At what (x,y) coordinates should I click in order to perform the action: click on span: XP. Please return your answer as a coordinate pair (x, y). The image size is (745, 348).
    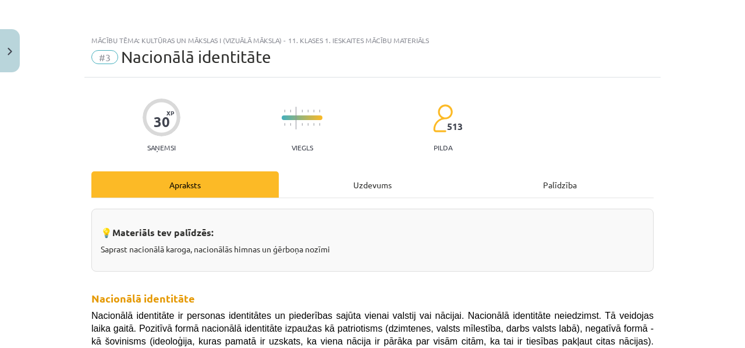
    Looking at the image, I should click on (170, 112).